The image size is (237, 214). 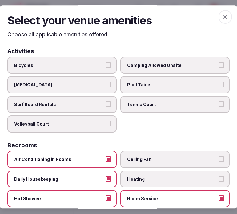 I want to click on button: Bicycles, so click(x=108, y=65).